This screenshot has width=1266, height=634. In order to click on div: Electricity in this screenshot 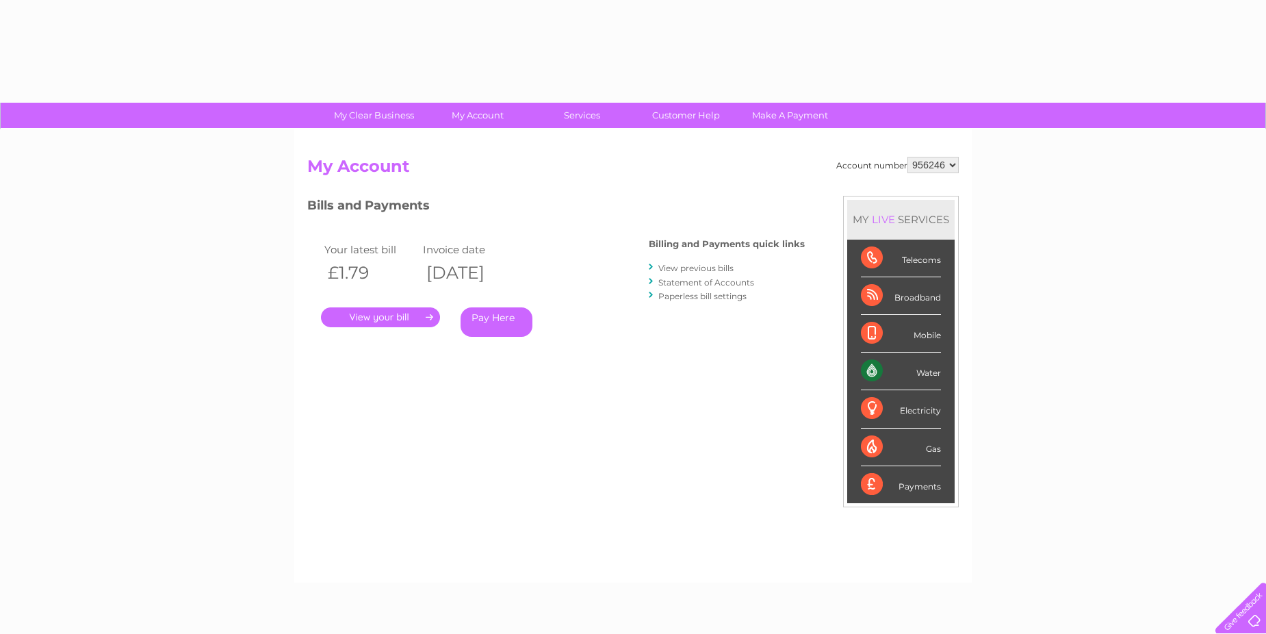, I will do `click(901, 409)`.